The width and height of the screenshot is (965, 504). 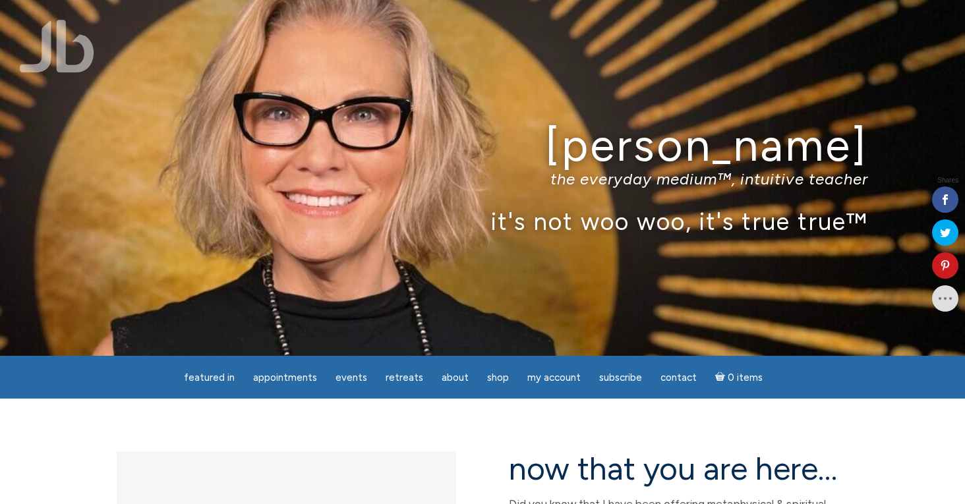 What do you see at coordinates (351, 378) in the screenshot?
I see `a: Events` at bounding box center [351, 378].